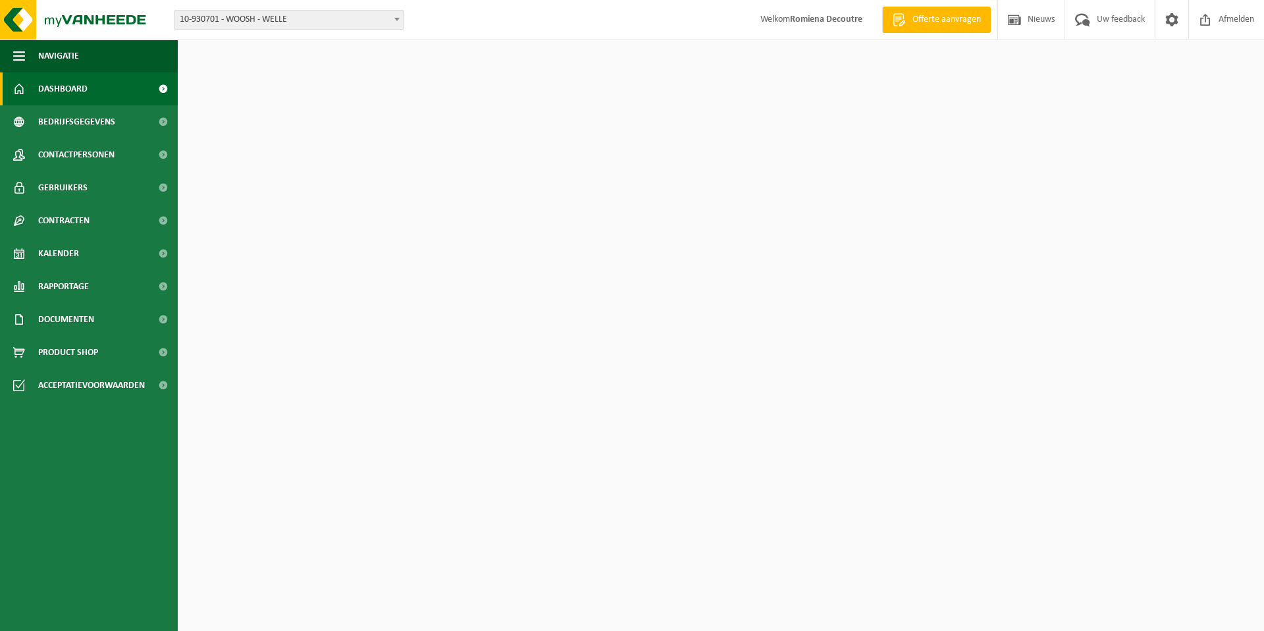 Image resolution: width=1264 pixels, height=631 pixels. I want to click on strong: Romiena Decoutre, so click(826, 19).